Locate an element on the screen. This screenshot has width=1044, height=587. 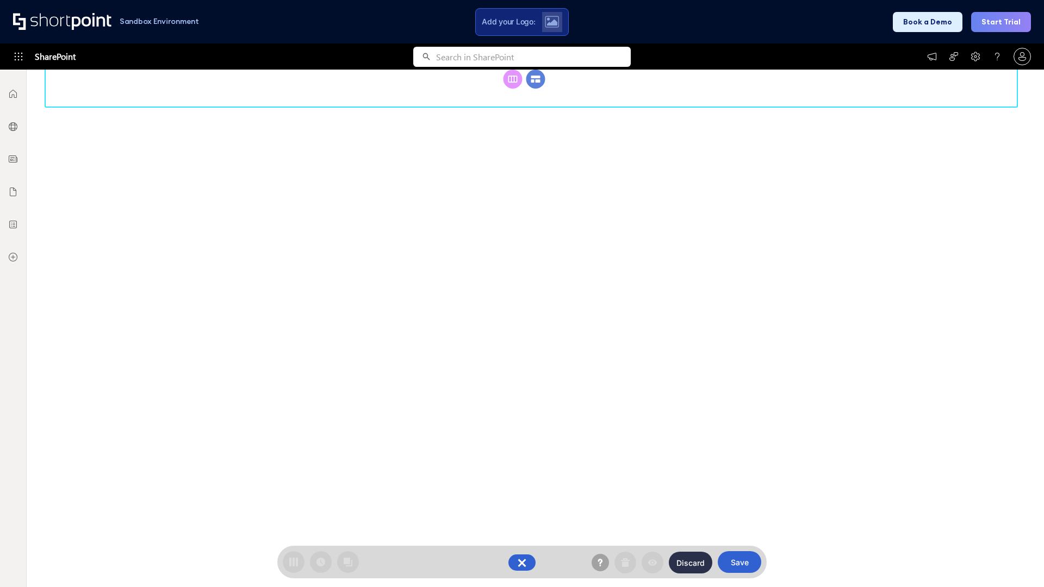
span: SharePoint is located at coordinates (55, 57).